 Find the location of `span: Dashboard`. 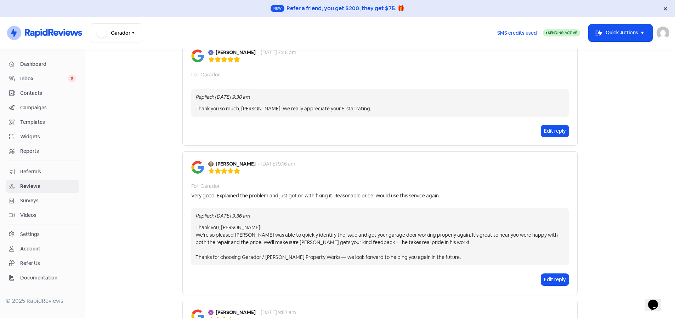

span: Dashboard is located at coordinates (48, 64).